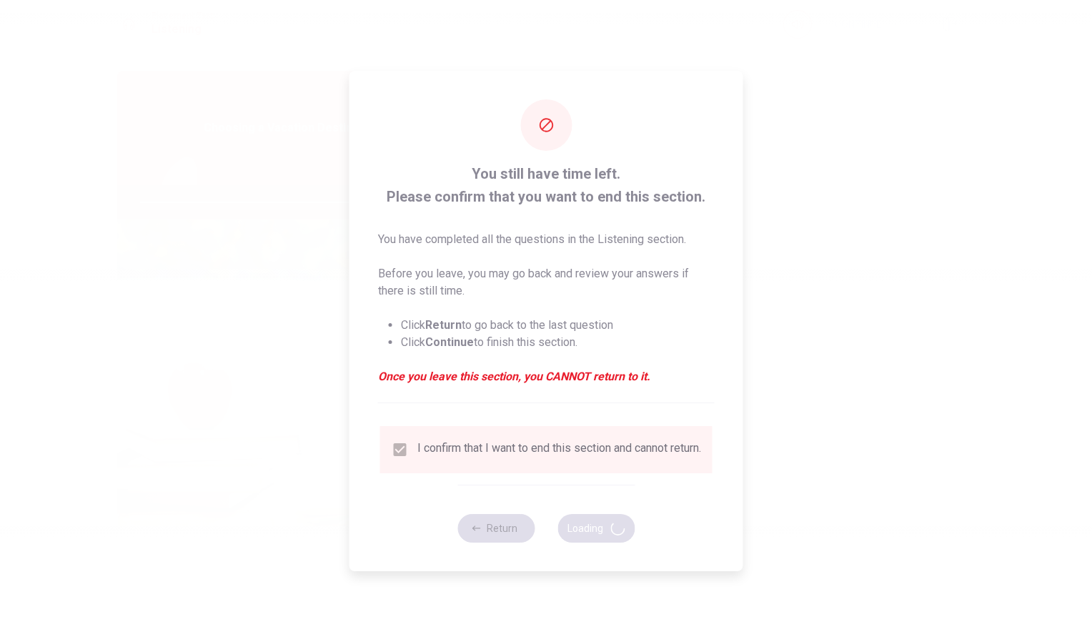 The width and height of the screenshot is (1092, 642). Describe the element at coordinates (557, 325) in the screenshot. I see `li: Click to go back to the last question` at that location.